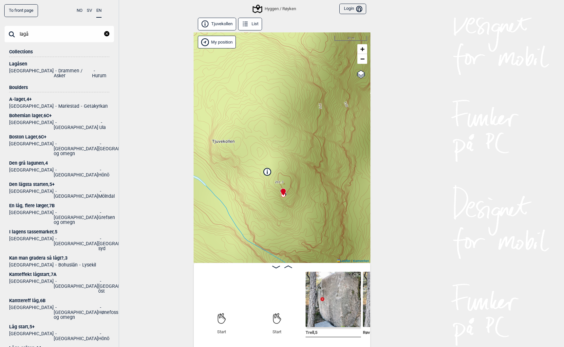 The width and height of the screenshot is (564, 347). I want to click on a: Zoom out, so click(362, 59).